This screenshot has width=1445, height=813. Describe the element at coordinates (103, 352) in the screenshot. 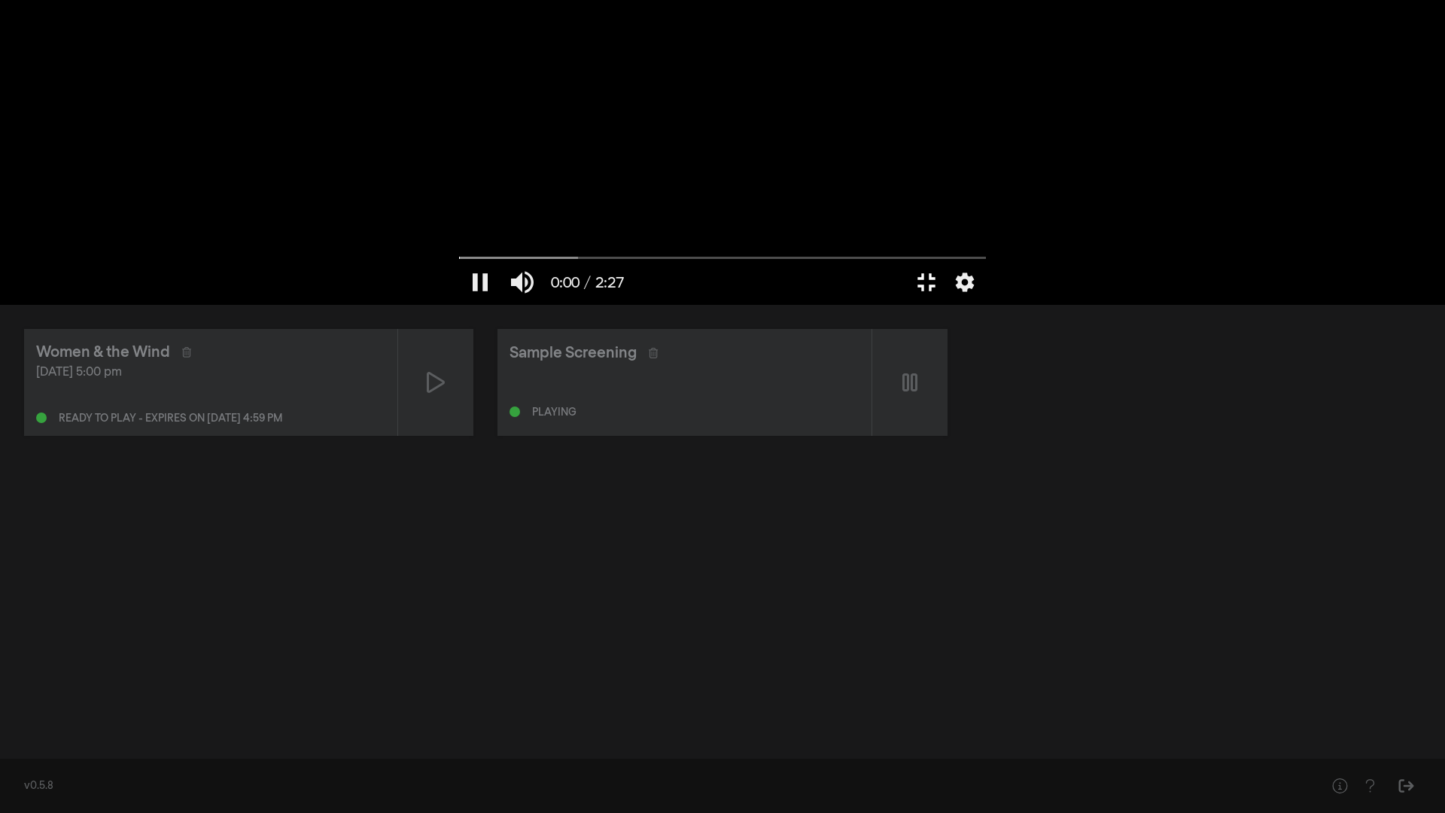

I see `div: Women & the Wind` at that location.